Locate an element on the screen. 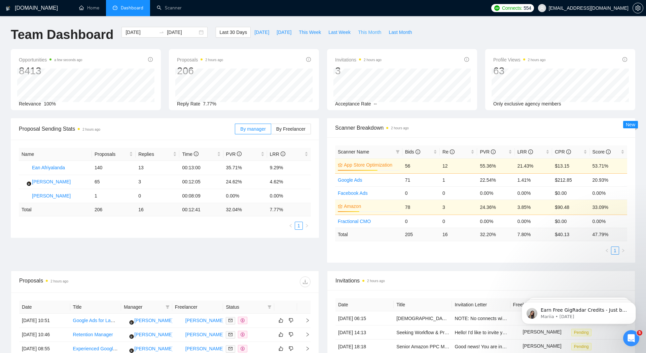  button: Last Month is located at coordinates (400, 32).